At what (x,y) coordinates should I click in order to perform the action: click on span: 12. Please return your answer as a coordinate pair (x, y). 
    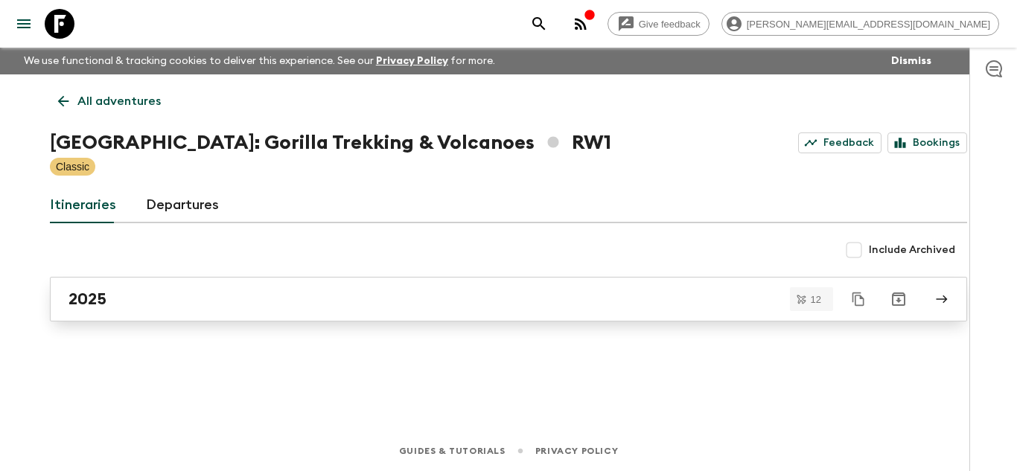
    Looking at the image, I should click on (816, 299).